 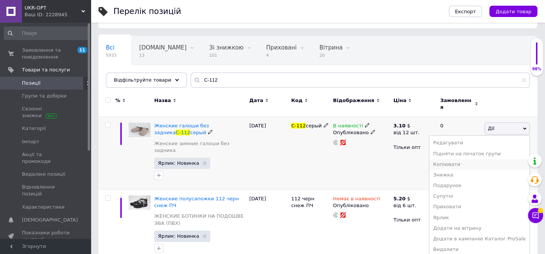 What do you see at coordinates (406, 133) in the screenshot?
I see `div: від 12 шт.` at bounding box center [406, 133].